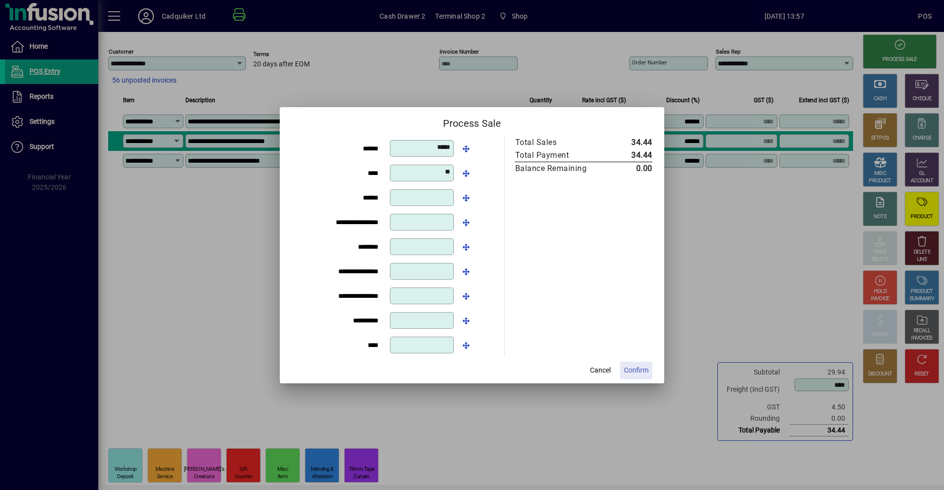 Image resolution: width=944 pixels, height=490 pixels. What do you see at coordinates (630, 168) in the screenshot?
I see `td: 0.00` at bounding box center [630, 168].